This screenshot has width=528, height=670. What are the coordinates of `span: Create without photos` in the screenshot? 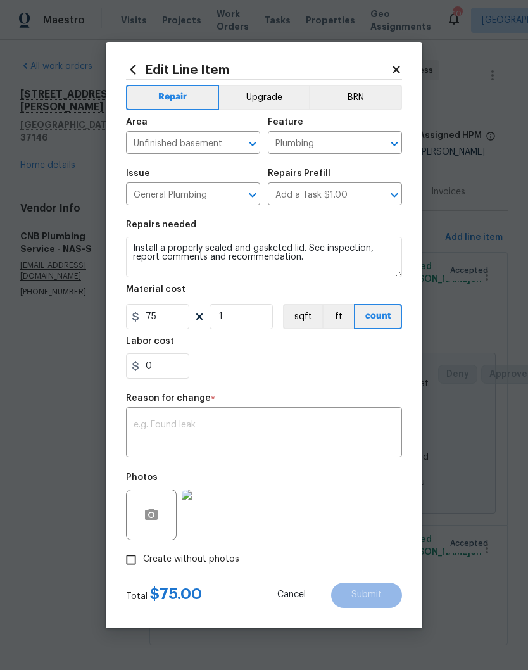 It's located at (191, 559).